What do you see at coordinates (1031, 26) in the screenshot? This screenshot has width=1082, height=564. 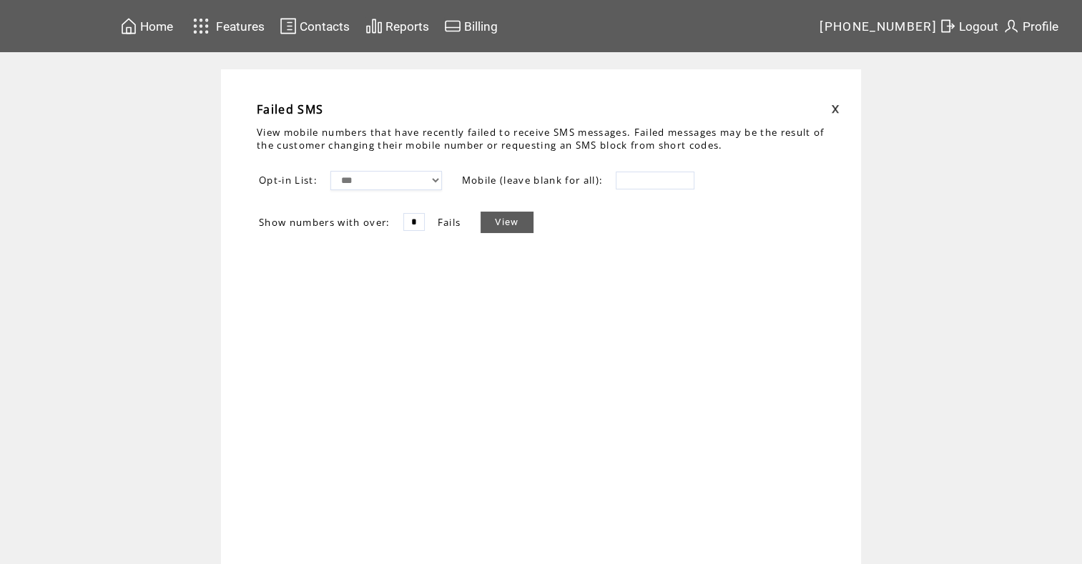 I see `a: Profile` at bounding box center [1031, 26].